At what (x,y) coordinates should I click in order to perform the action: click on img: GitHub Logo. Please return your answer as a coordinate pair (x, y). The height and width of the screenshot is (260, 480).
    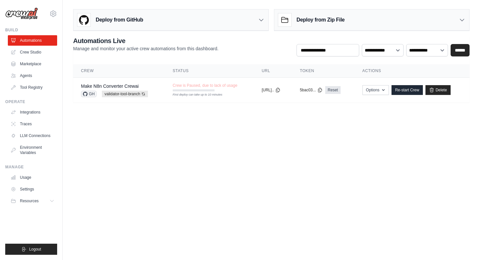
    Looking at the image, I should click on (84, 20).